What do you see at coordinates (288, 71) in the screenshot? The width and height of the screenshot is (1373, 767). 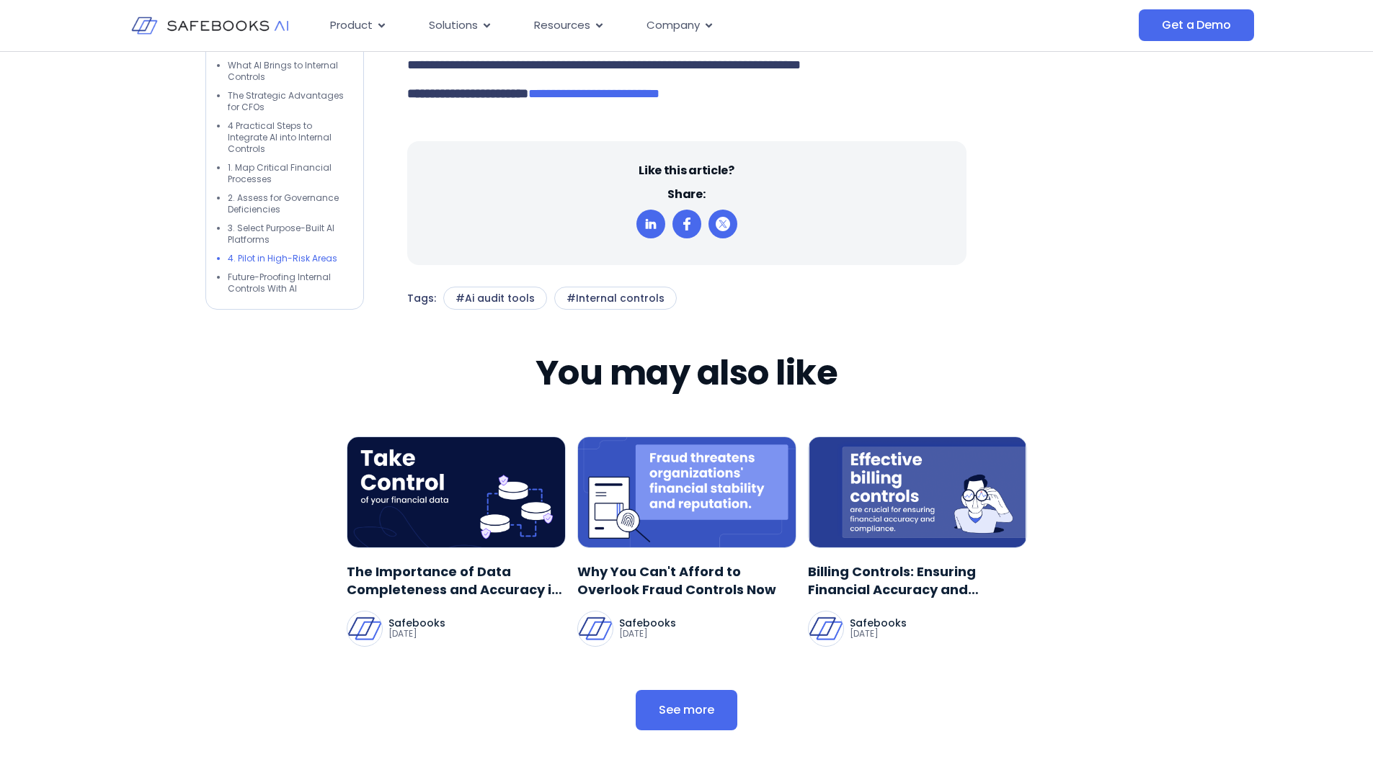 I see `li: What AI Brings to Internal Controls` at bounding box center [288, 71].